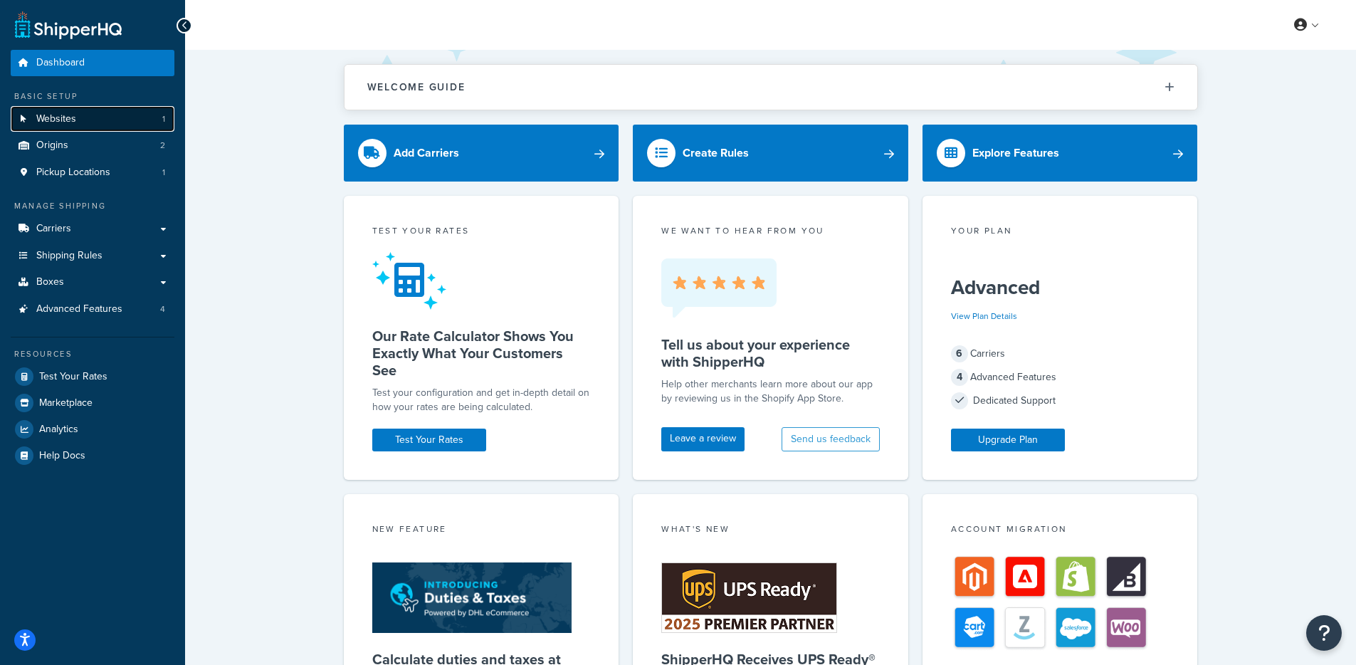 This screenshot has height=665, width=1356. Describe the element at coordinates (93, 145) in the screenshot. I see `li: Origins` at that location.